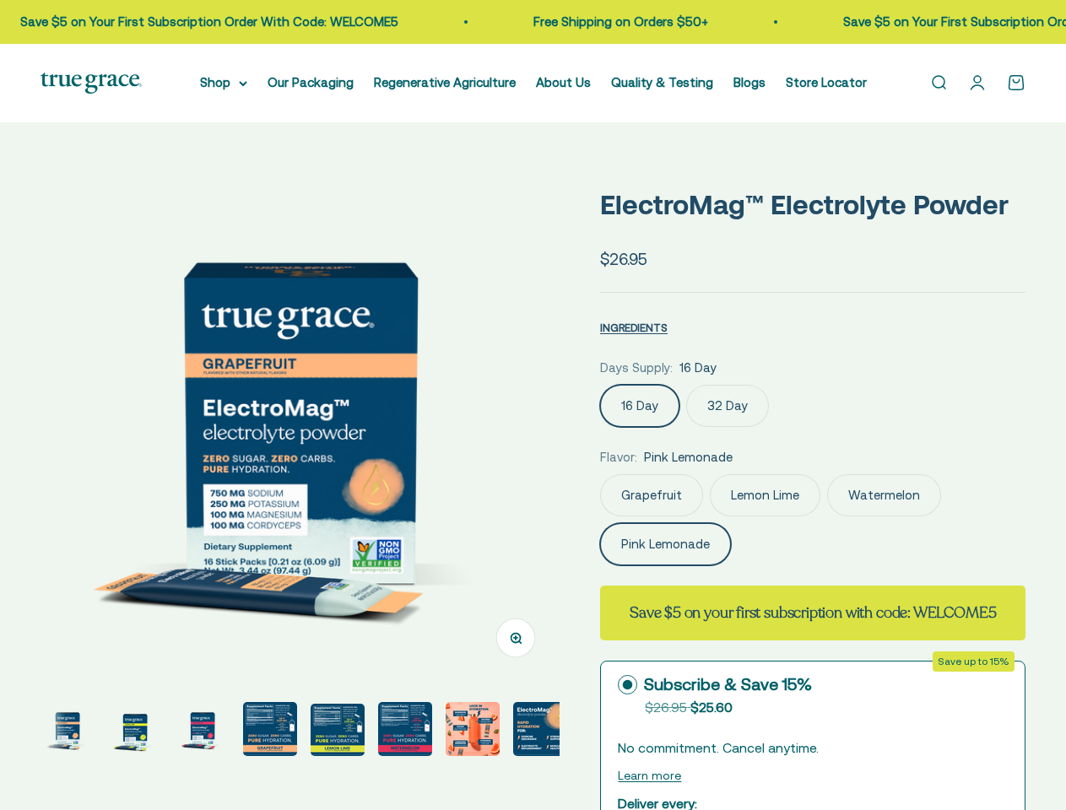 The height and width of the screenshot is (810, 1066). I want to click on legend: Flavor:, so click(619, 457).